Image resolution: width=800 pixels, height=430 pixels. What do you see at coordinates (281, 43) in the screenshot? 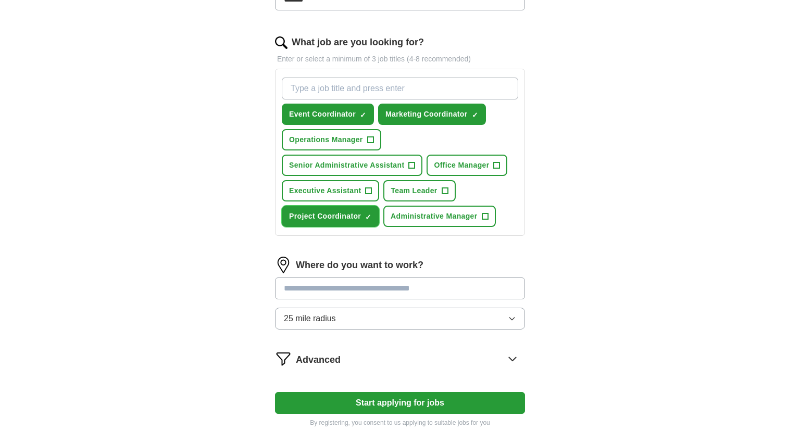
I see `img: search.png` at bounding box center [281, 43].